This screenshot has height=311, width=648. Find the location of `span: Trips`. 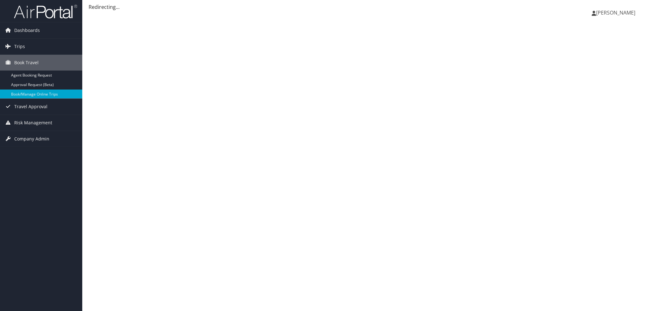

span: Trips is located at coordinates (20, 47).